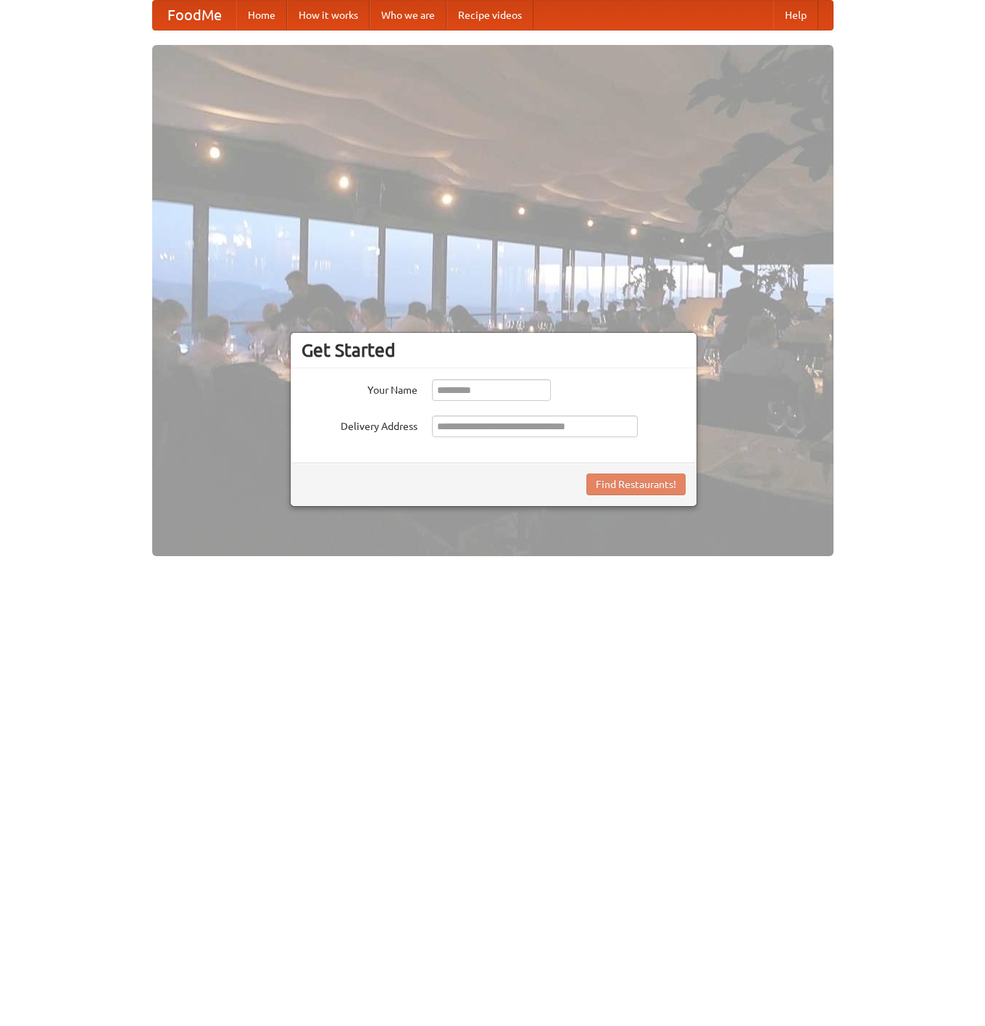 Image resolution: width=985 pixels, height=1026 pixels. Describe the element at coordinates (494, 350) in the screenshot. I see `h3: Get Started` at that location.